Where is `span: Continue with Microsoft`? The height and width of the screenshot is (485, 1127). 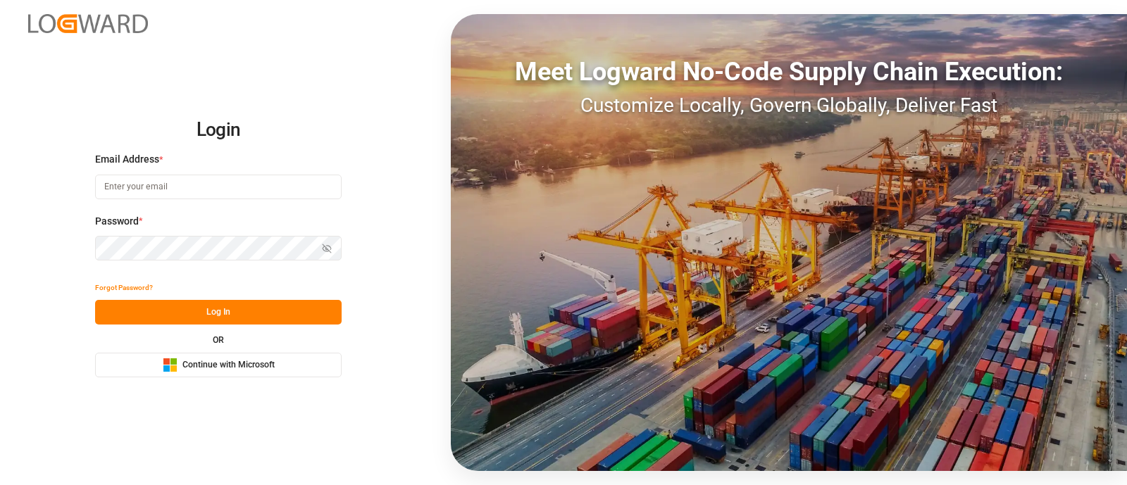 span: Continue with Microsoft is located at coordinates (228, 365).